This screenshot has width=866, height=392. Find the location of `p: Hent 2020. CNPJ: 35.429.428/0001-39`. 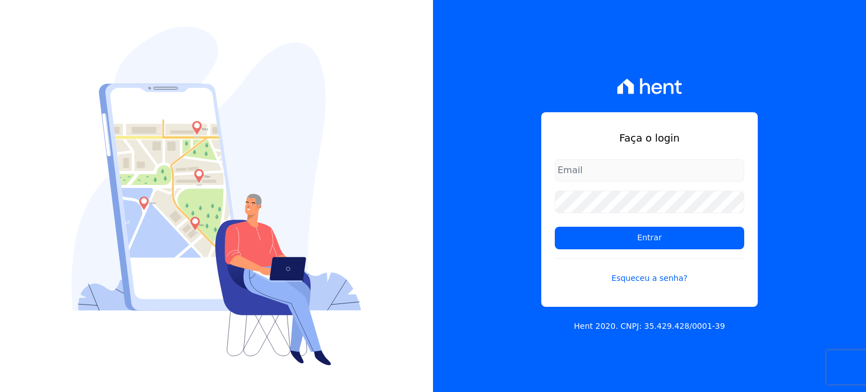

p: Hent 2020. CNPJ: 35.429.428/0001-39 is located at coordinates (649, 326).